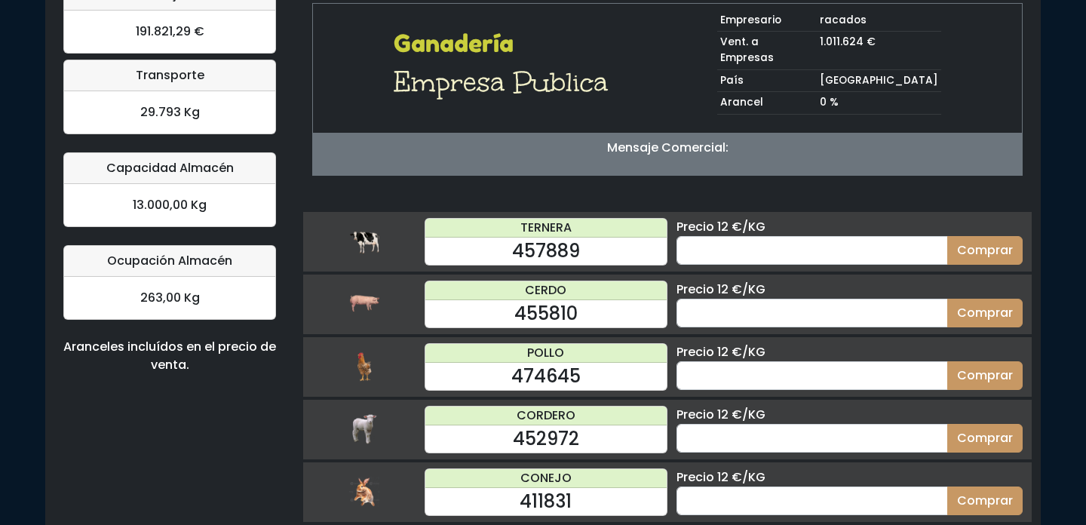 This screenshot has width=1086, height=525. What do you see at coordinates (767, 20) in the screenshot?
I see `td: Empresario` at bounding box center [767, 20].